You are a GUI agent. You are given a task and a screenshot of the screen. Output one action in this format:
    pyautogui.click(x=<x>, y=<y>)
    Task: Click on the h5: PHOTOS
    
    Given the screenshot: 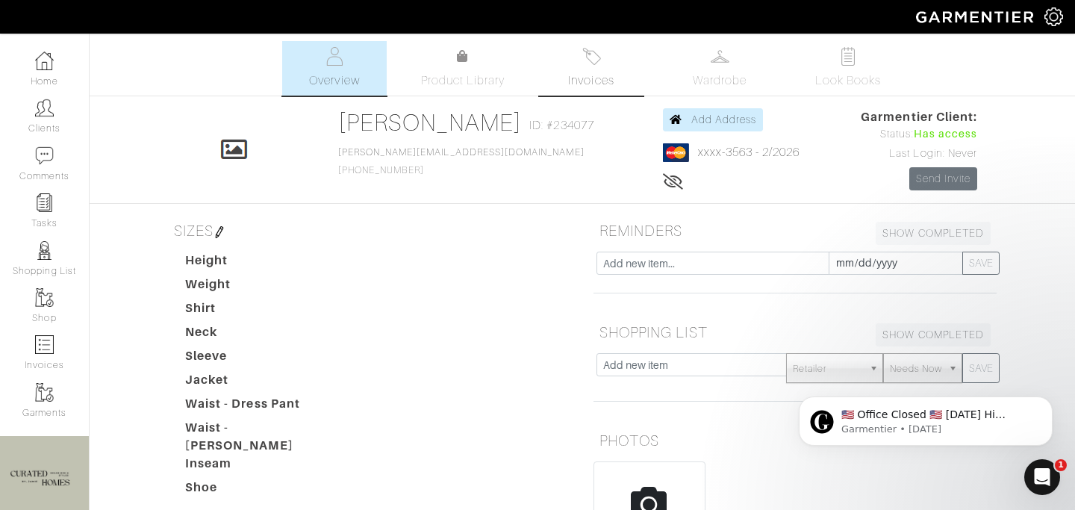 What is the action you would take?
    pyautogui.click(x=795, y=440)
    